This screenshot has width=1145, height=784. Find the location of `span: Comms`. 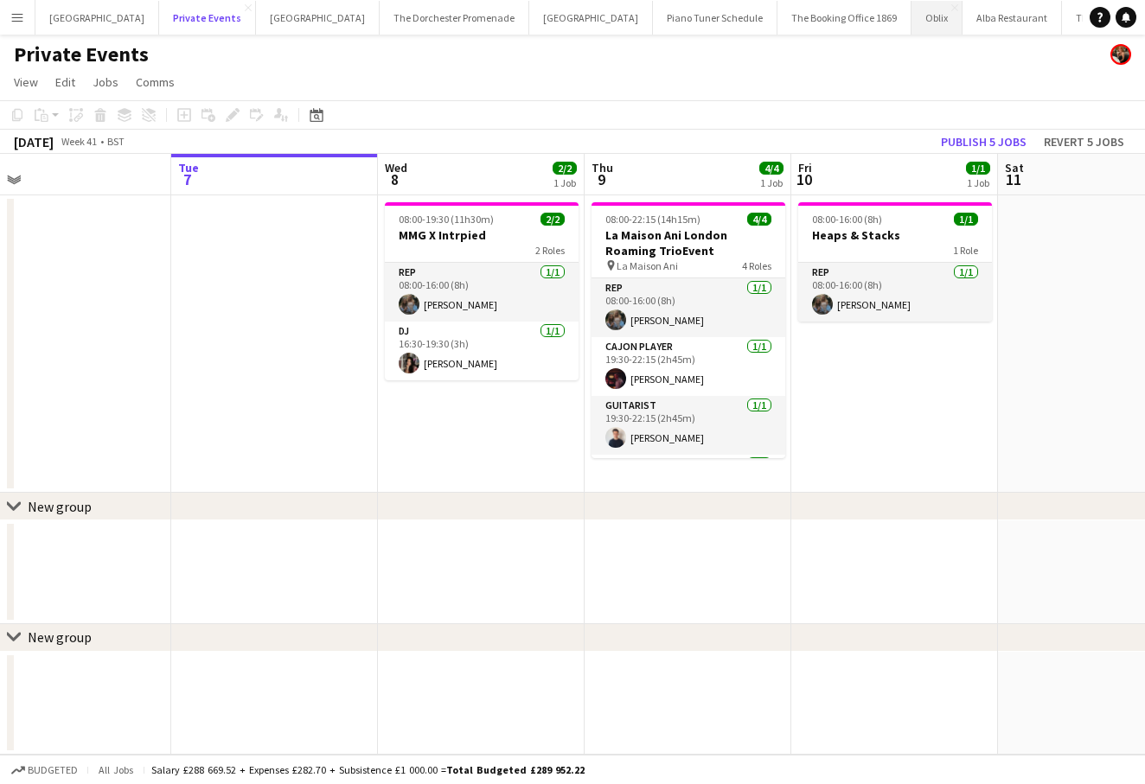

span: Comms is located at coordinates (155, 82).